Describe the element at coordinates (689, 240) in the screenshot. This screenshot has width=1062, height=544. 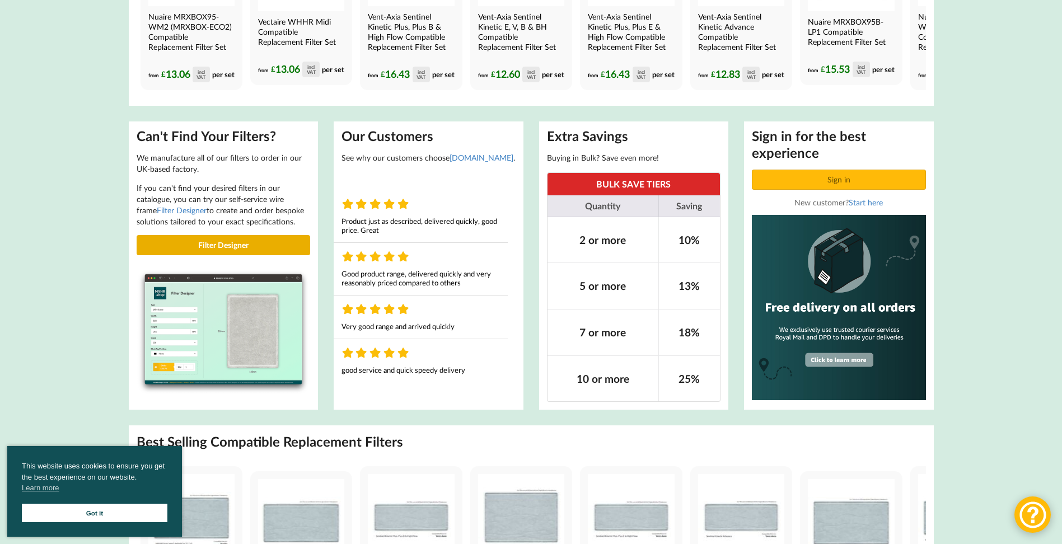
I see `td: 10%` at that location.